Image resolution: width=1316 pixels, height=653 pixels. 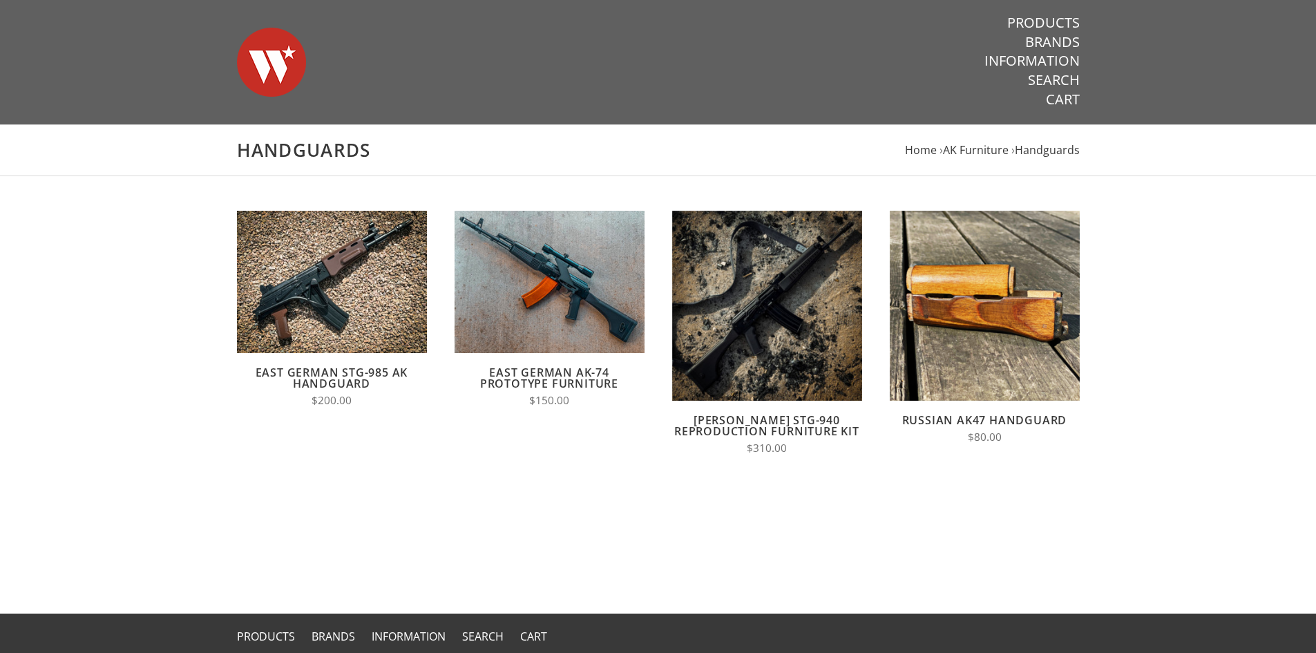 I want to click on a: Handguards, so click(x=1047, y=150).